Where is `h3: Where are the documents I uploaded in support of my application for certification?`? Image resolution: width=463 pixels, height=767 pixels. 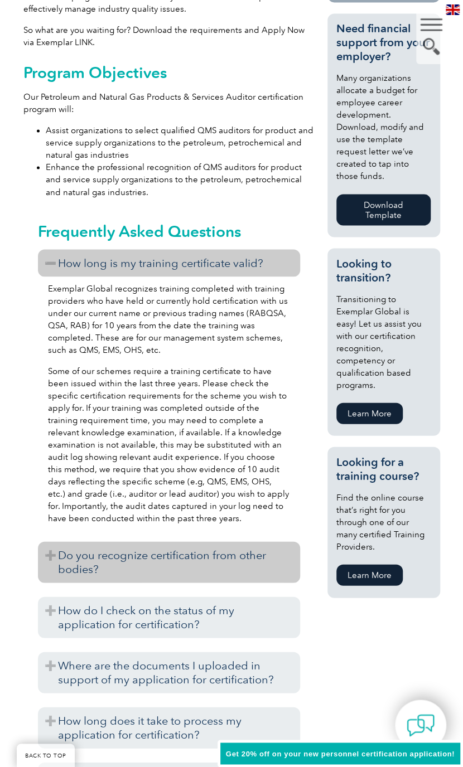
h3: Where are the documents I uploaded in support of my application for certification? is located at coordinates (169, 673).